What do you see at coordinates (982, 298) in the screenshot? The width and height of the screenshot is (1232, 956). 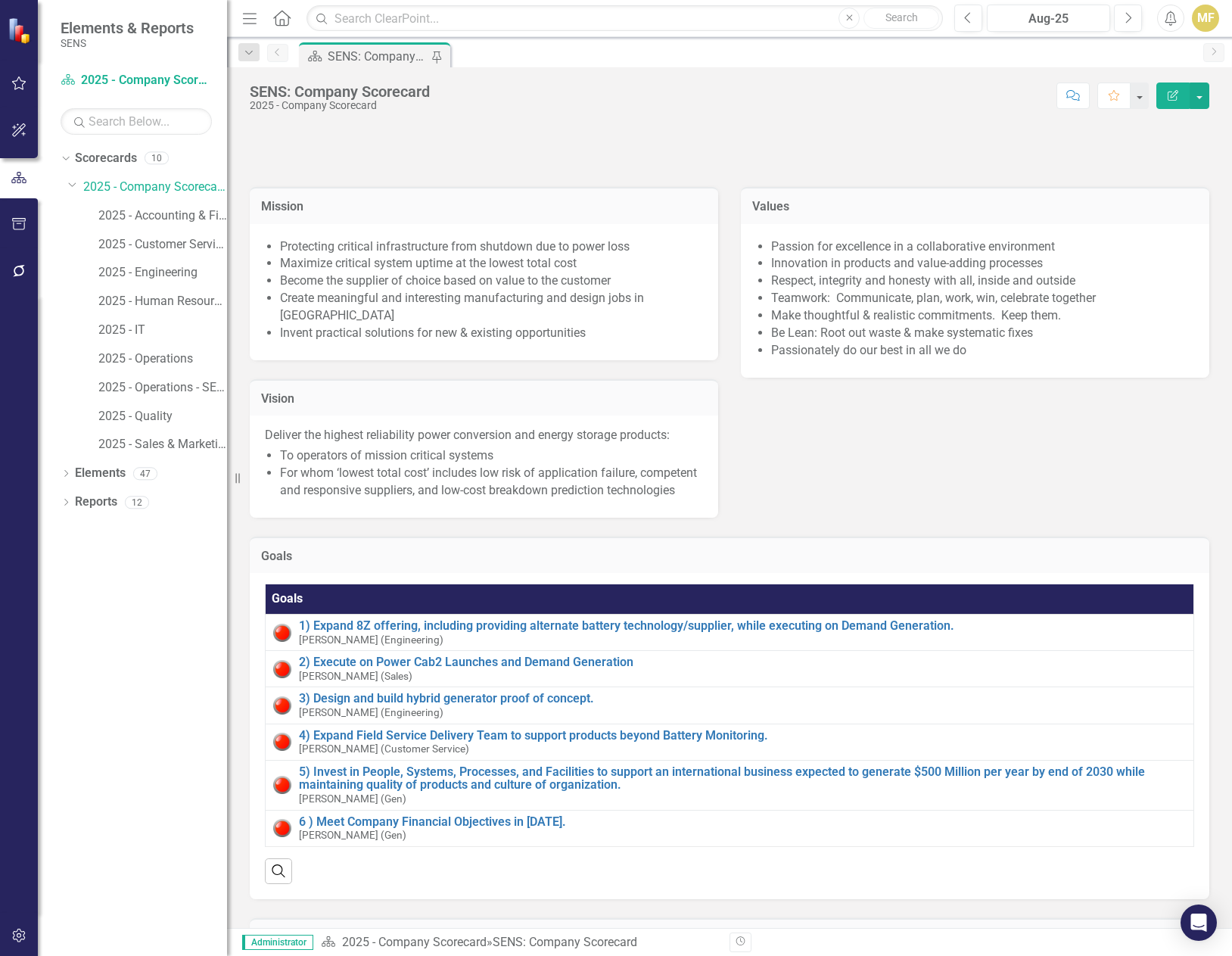 I see `li: Teamwork: Communicate, plan, work, win, celebrate together` at bounding box center [982, 298].